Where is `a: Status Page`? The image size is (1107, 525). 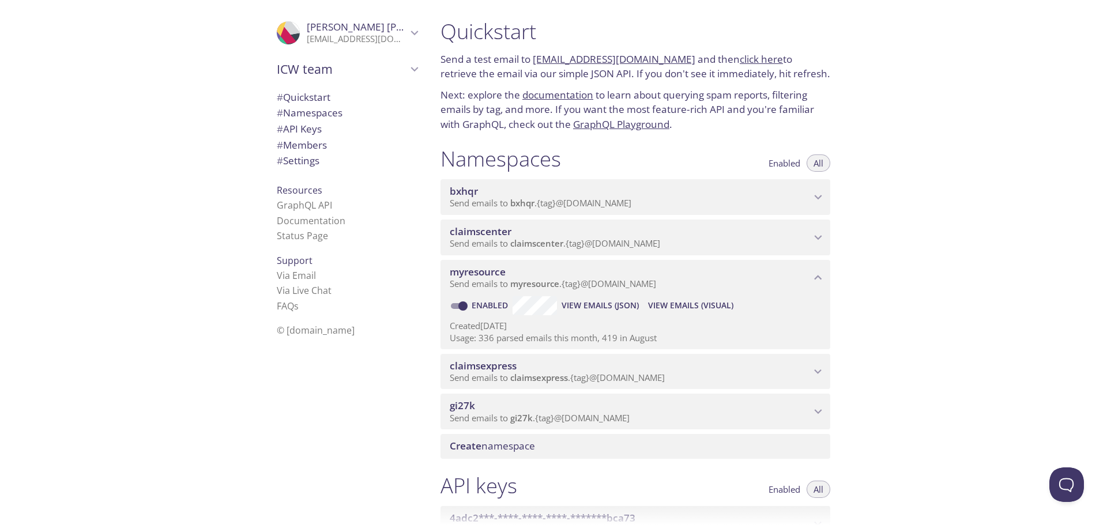
a: Status Page is located at coordinates (302, 236).